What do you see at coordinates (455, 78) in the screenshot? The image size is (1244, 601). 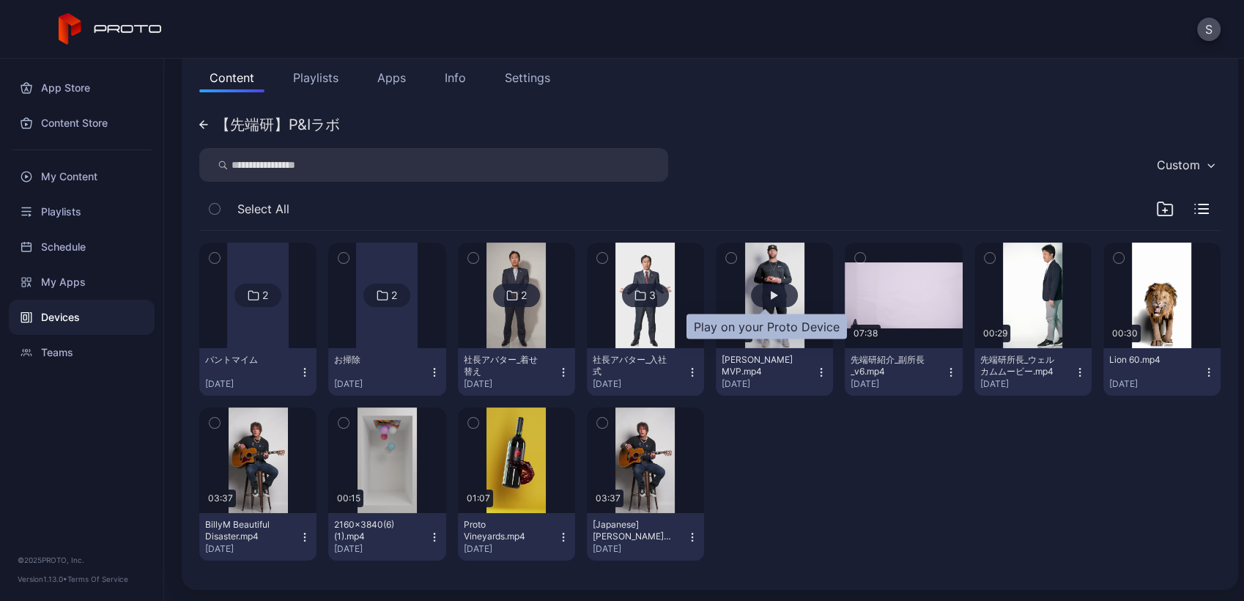 I see `button: Info` at bounding box center [455, 78].